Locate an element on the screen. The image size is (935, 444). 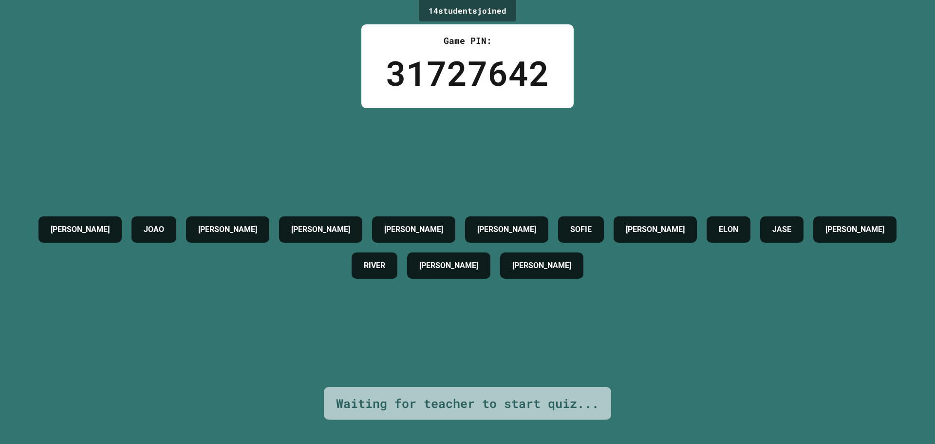
h4: ELON is located at coordinates (728, 229).